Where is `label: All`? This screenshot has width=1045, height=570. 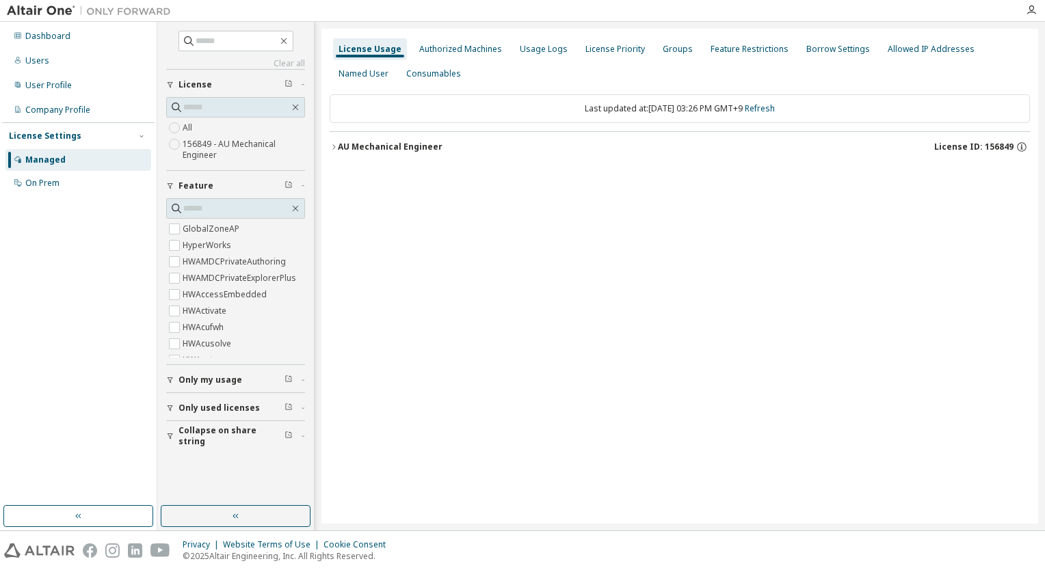
label: All is located at coordinates (189, 128).